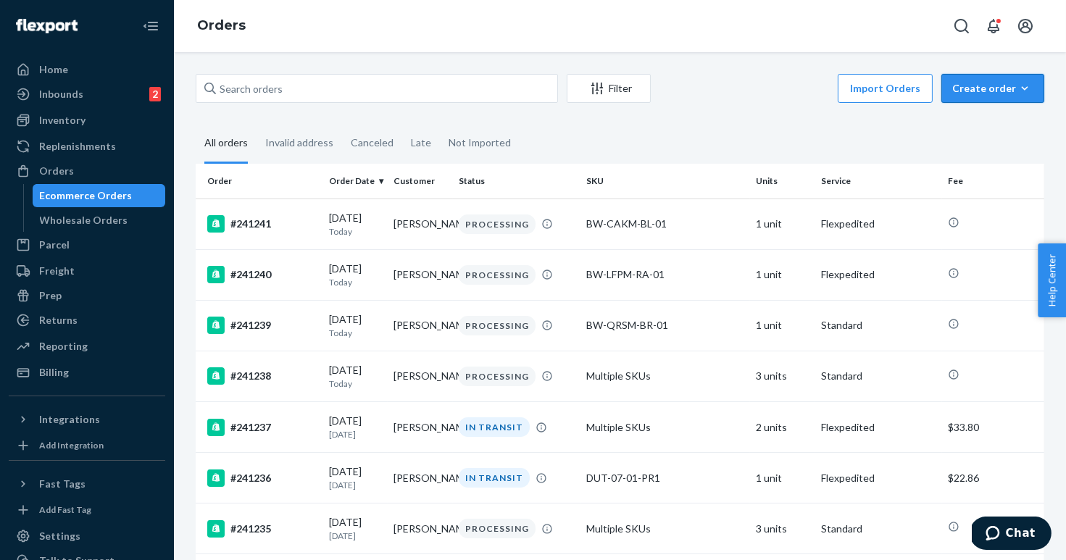 Image resolution: width=1066 pixels, height=560 pixels. I want to click on div: Fast Tags, so click(62, 484).